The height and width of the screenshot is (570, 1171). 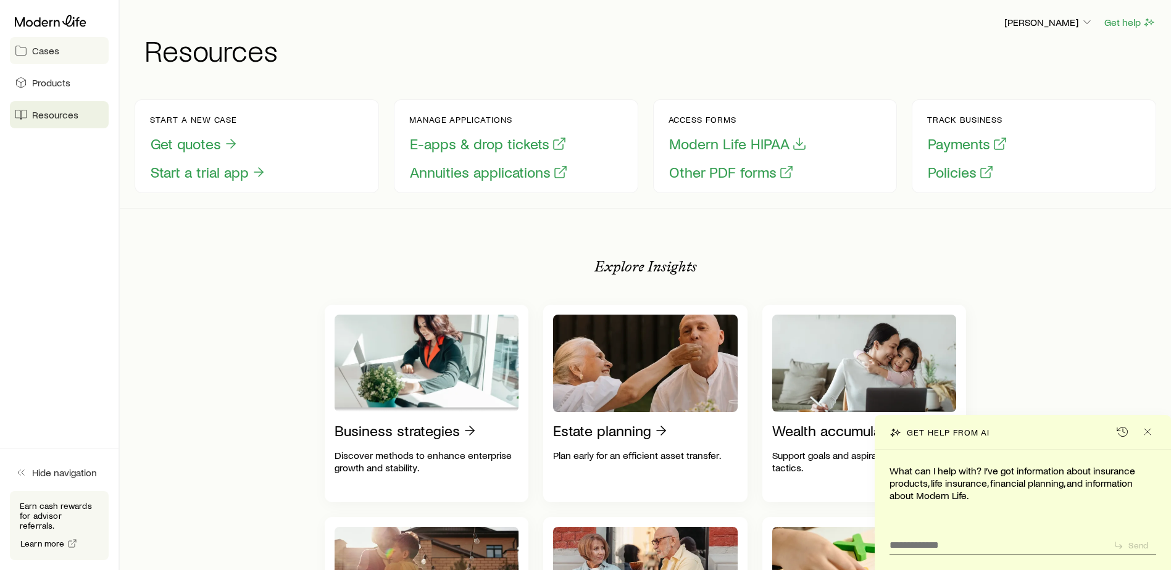 I want to click on img: Business strategies, so click(x=427, y=364).